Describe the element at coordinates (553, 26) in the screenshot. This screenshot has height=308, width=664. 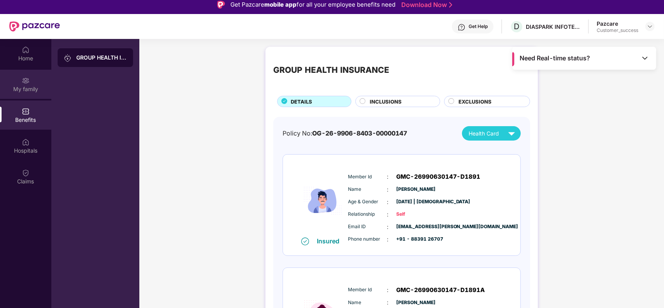
I see `div: DIASPARK INFOTECH PRIVATE LIMITED` at that location.